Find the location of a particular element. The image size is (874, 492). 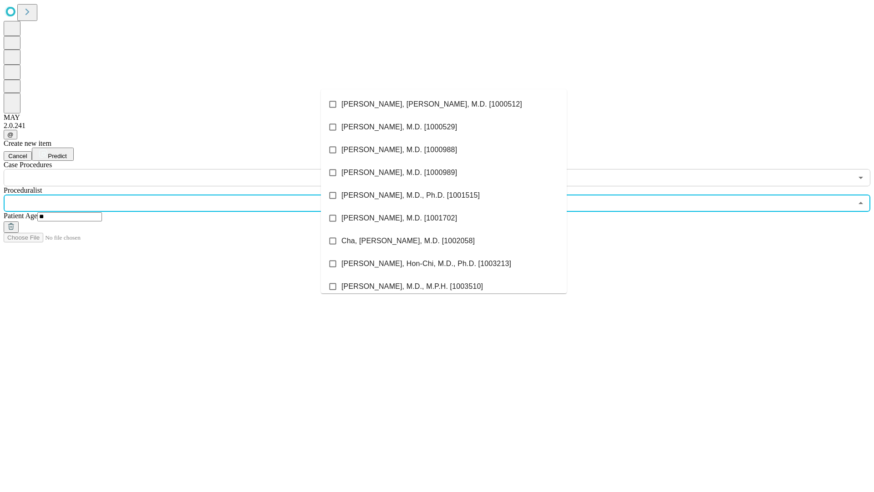

span: Scheduled Procedure is located at coordinates (28, 164).